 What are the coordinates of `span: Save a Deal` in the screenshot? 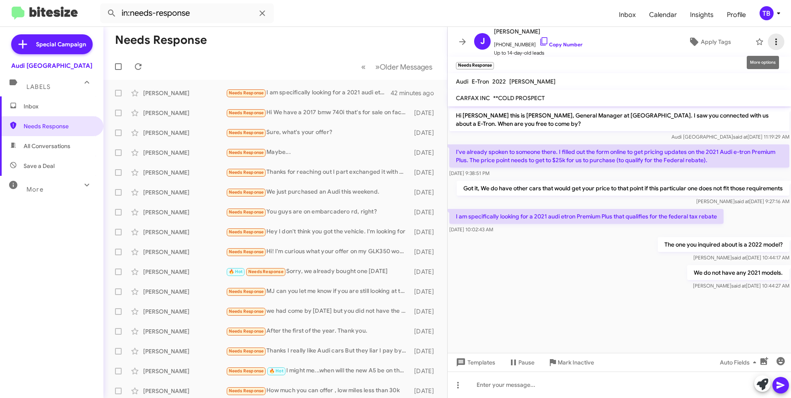 It's located at (39, 166).